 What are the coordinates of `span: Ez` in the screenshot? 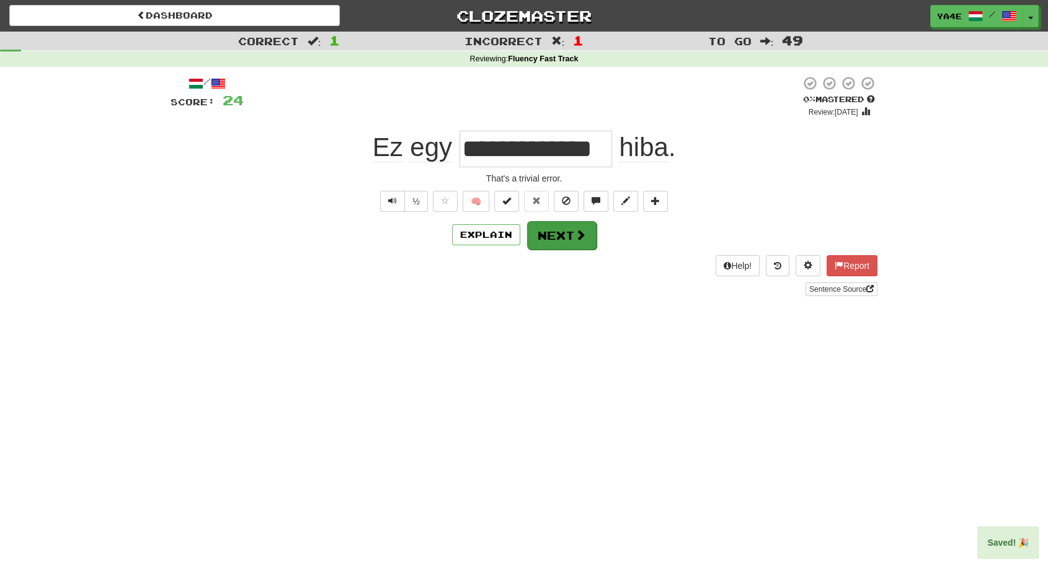 It's located at (387, 148).